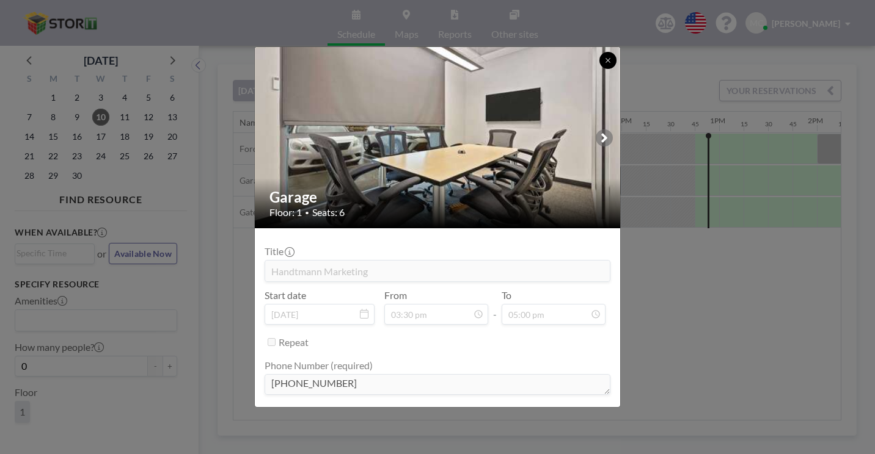  Describe the element at coordinates (395, 296) in the screenshot. I see `label: From` at that location.